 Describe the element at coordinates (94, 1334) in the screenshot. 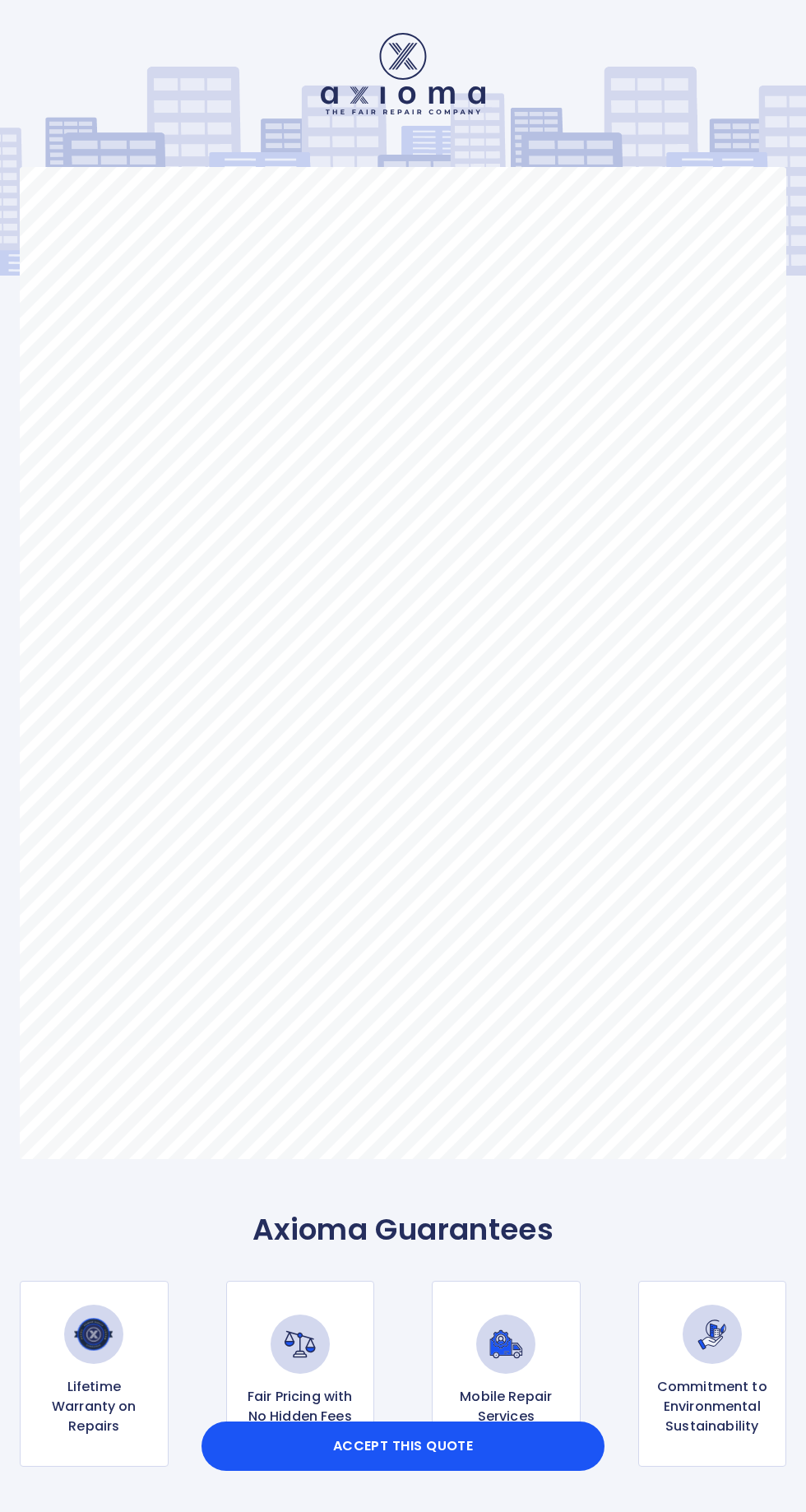

I see `img: Lifetime Warranty on Repairs` at that location.